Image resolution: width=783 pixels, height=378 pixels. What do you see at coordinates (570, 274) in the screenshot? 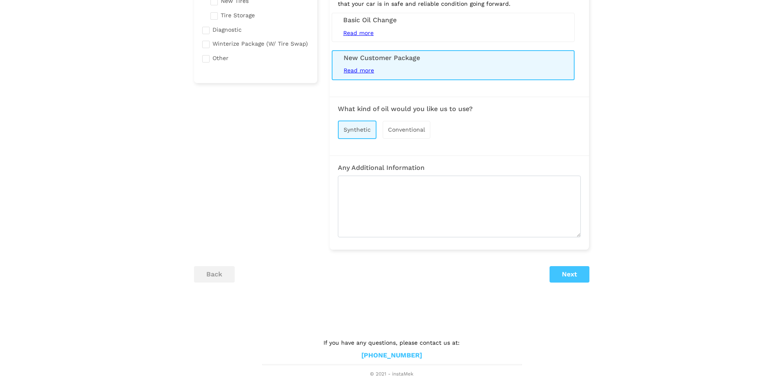
I see `button: Next` at bounding box center [570, 274].